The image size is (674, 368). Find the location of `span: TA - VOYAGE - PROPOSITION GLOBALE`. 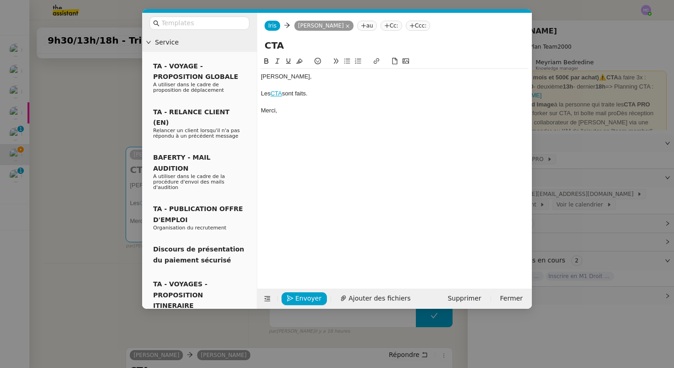

span: TA - VOYAGE - PROPOSITION GLOBALE is located at coordinates (195, 71).